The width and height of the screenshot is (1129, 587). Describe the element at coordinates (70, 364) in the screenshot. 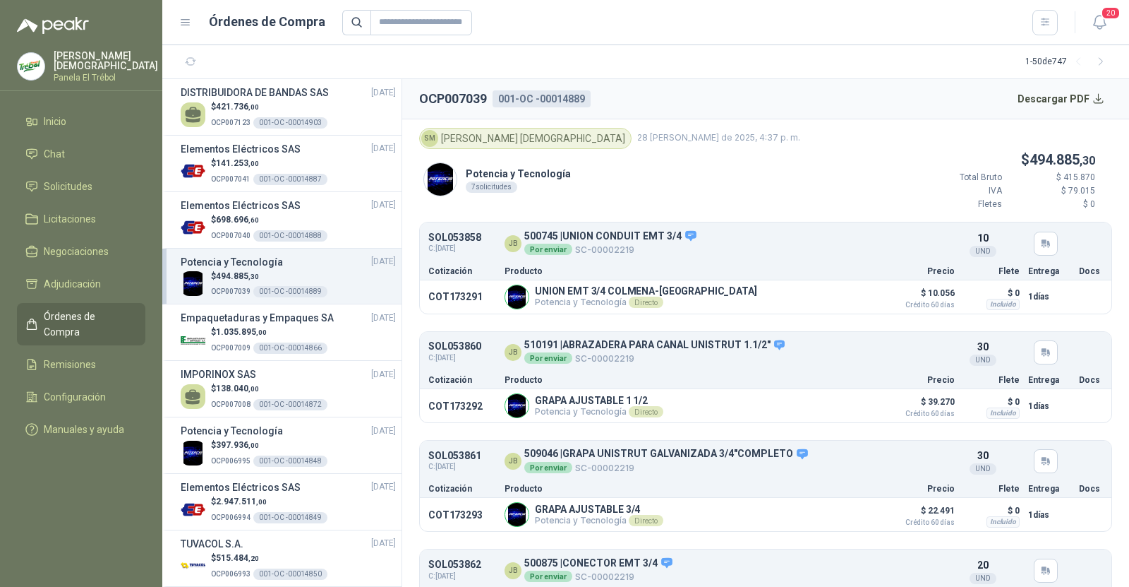

I see `span: Remisiones` at that location.